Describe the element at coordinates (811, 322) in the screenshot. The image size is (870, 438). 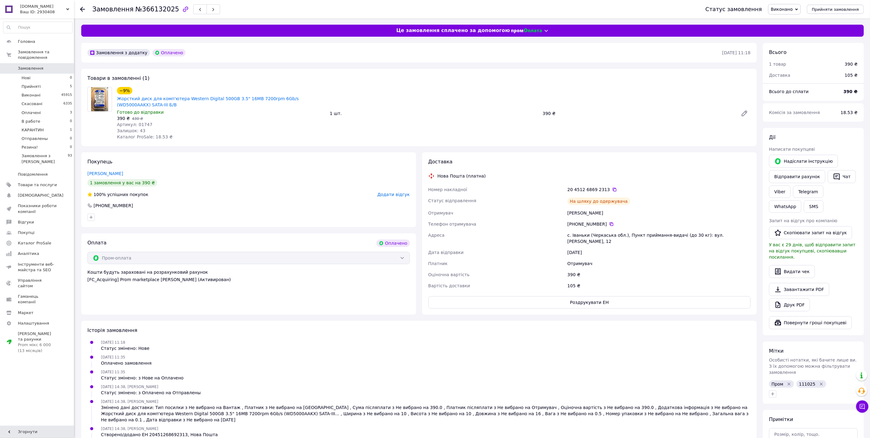
I see `button: Повернути гроші покупцеві` at that location.